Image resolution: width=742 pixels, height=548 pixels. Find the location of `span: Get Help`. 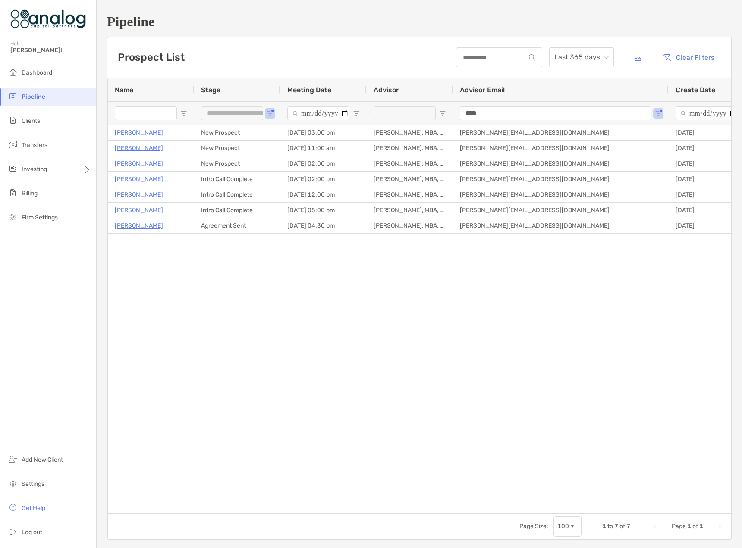

span: Get Help is located at coordinates (33, 508).